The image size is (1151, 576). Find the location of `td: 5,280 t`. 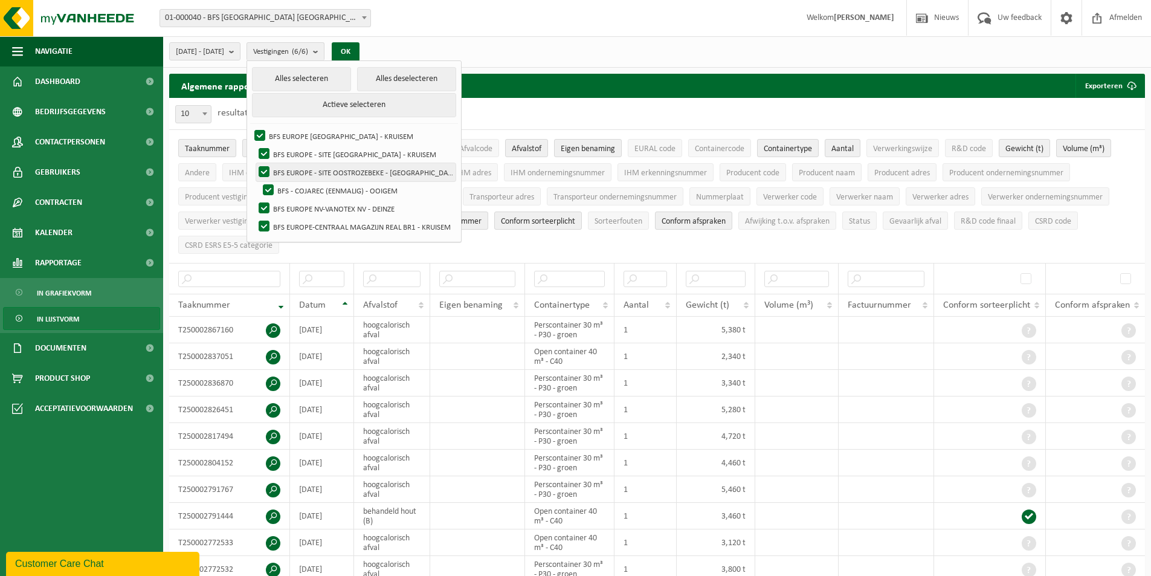

td: 5,280 t is located at coordinates (716, 410).